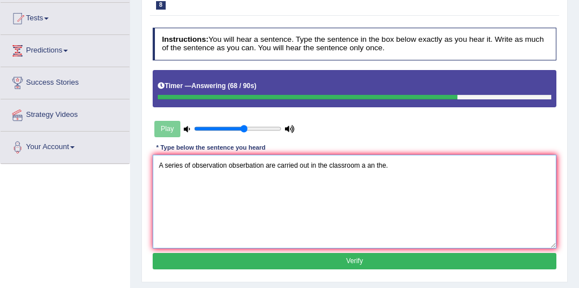 This screenshot has height=288, width=579. Describe the element at coordinates (207, 86) in the screenshot. I see `h5: Timer —` at that location.